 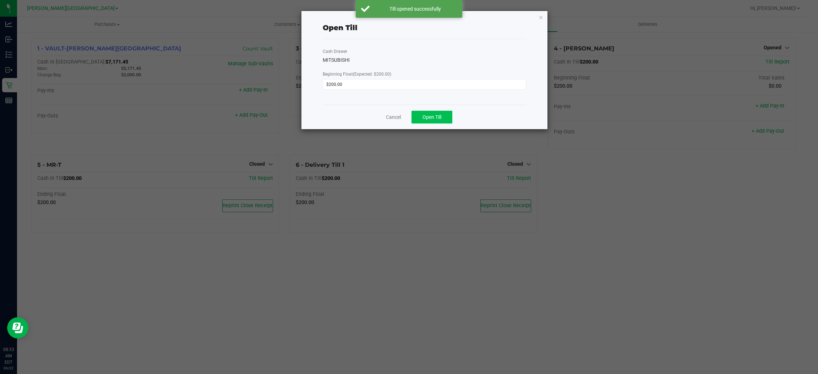 What do you see at coordinates (432, 117) in the screenshot?
I see `span: Open Till` at bounding box center [432, 117].